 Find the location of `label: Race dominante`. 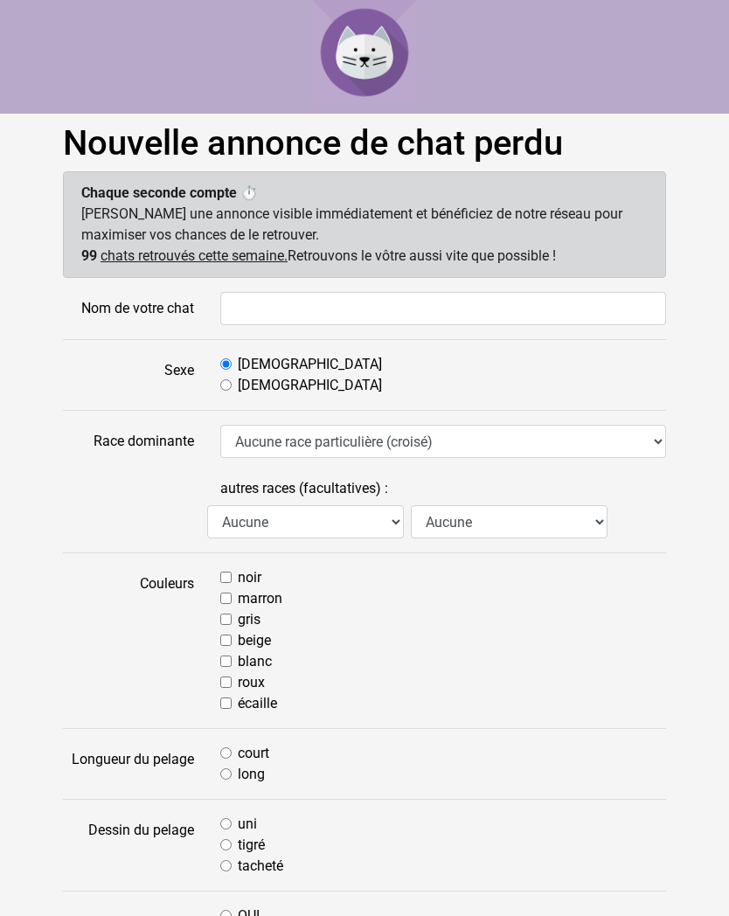

label: Race dominante is located at coordinates (129, 442).